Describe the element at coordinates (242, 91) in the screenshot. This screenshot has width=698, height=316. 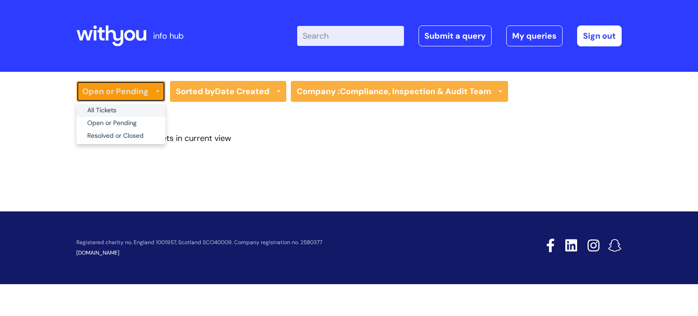
I see `b: Date Created` at that location.